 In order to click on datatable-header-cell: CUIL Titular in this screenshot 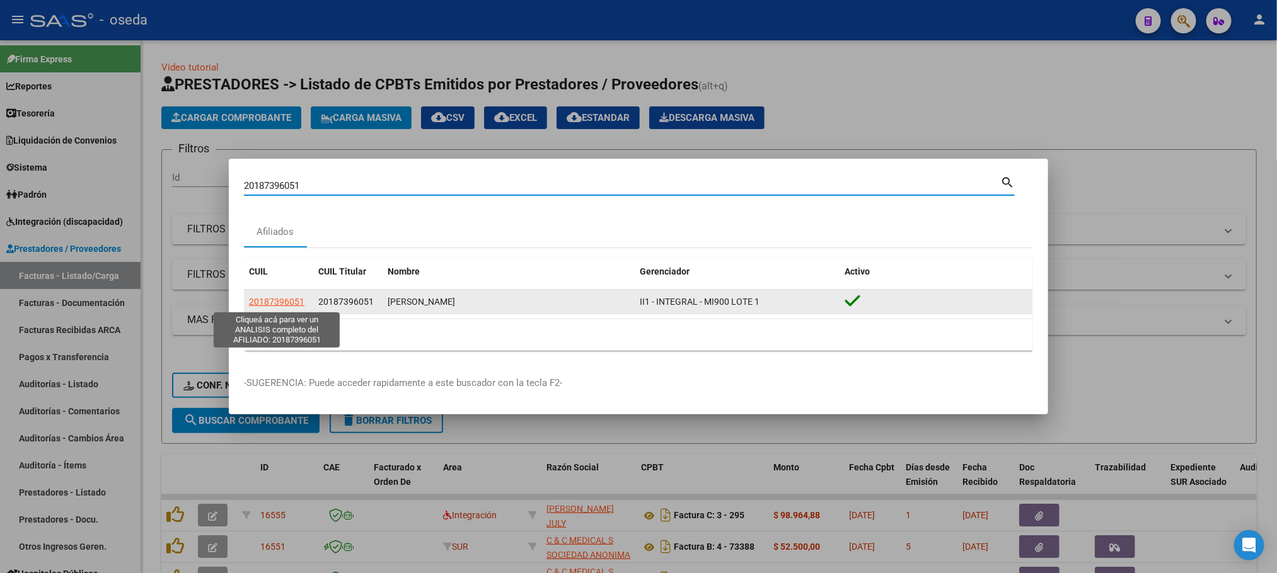, I will do `click(348, 272)`.